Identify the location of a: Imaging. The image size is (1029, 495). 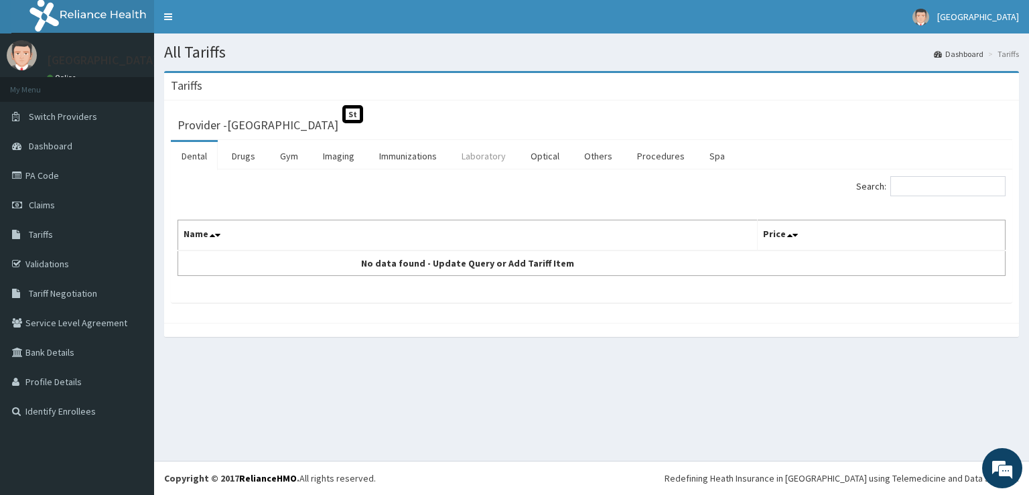
(338, 156).